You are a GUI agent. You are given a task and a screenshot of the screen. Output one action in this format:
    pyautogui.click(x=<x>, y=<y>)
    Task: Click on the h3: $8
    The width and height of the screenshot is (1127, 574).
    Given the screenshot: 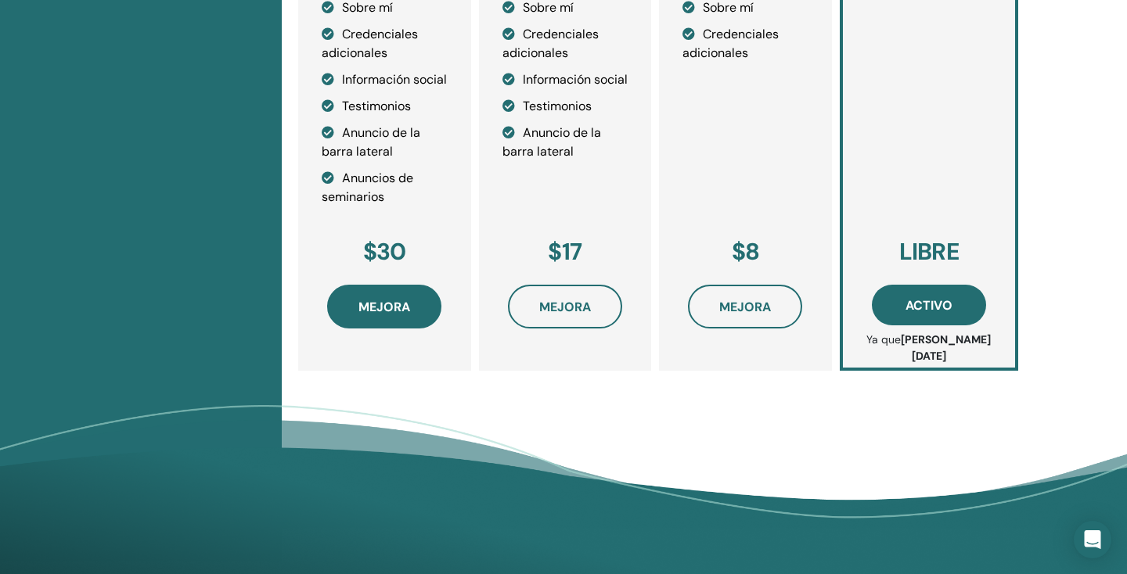 What is the action you would take?
    pyautogui.click(x=745, y=252)
    